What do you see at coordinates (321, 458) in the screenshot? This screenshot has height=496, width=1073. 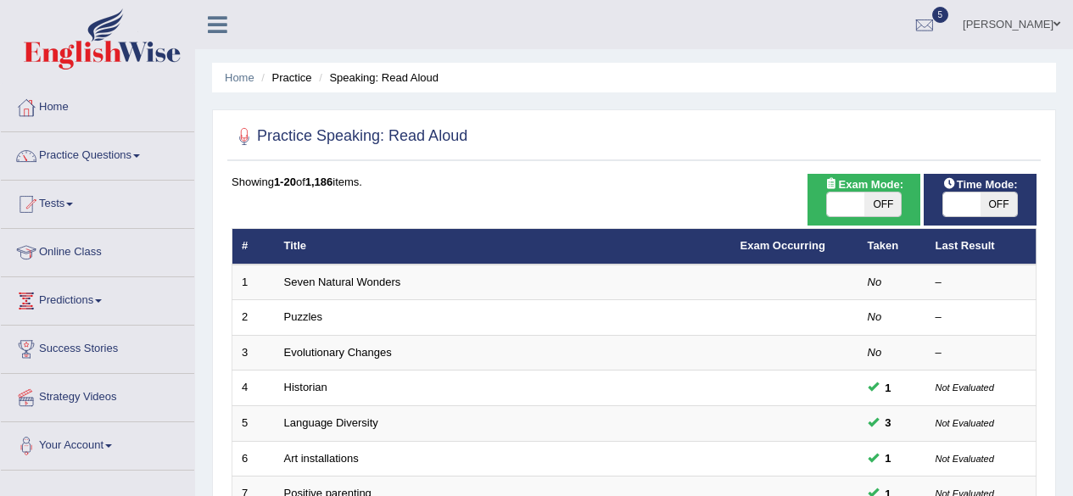 I see `a: Art installations` at bounding box center [321, 458].